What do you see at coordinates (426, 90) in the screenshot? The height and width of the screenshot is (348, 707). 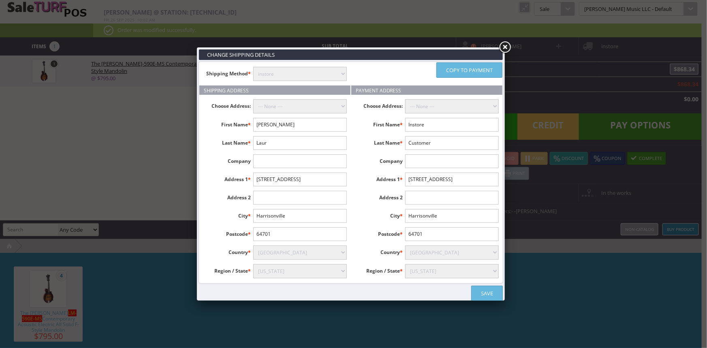 I see `h4: Payment Address` at bounding box center [426, 90].